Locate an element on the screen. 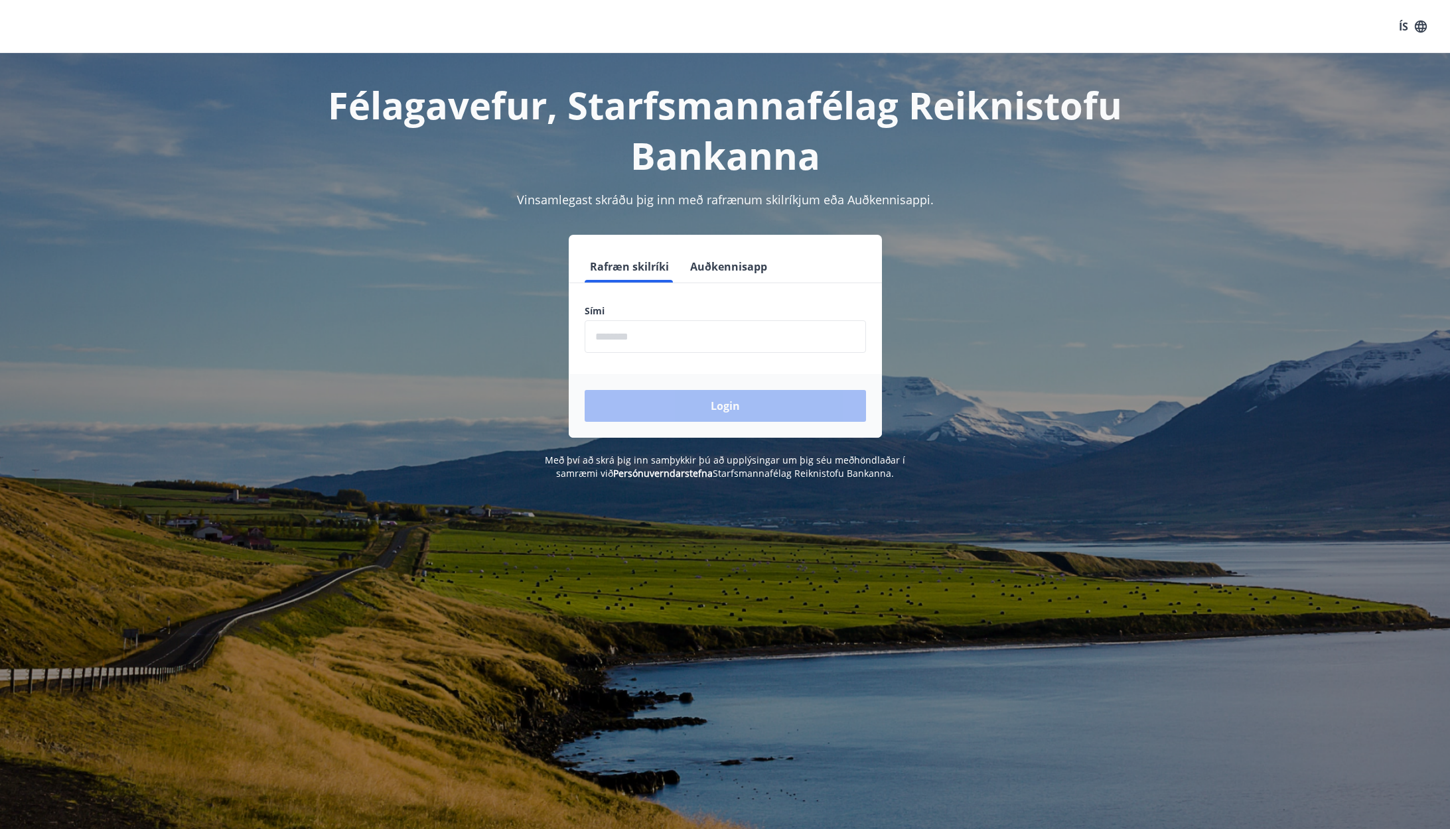 Image resolution: width=1450 pixels, height=829 pixels. h1: Félagavefur, Starfsmannafélag Reiknistofu Bankanna is located at coordinates (725, 130).